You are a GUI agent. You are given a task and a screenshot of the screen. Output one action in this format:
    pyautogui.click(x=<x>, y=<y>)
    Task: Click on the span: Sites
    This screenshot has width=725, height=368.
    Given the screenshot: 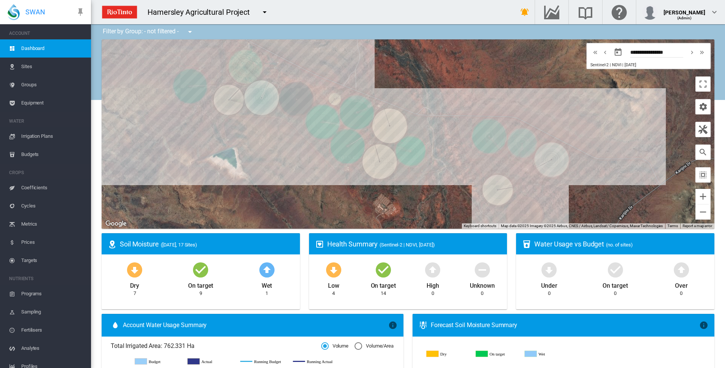 What is the action you would take?
    pyautogui.click(x=53, y=67)
    